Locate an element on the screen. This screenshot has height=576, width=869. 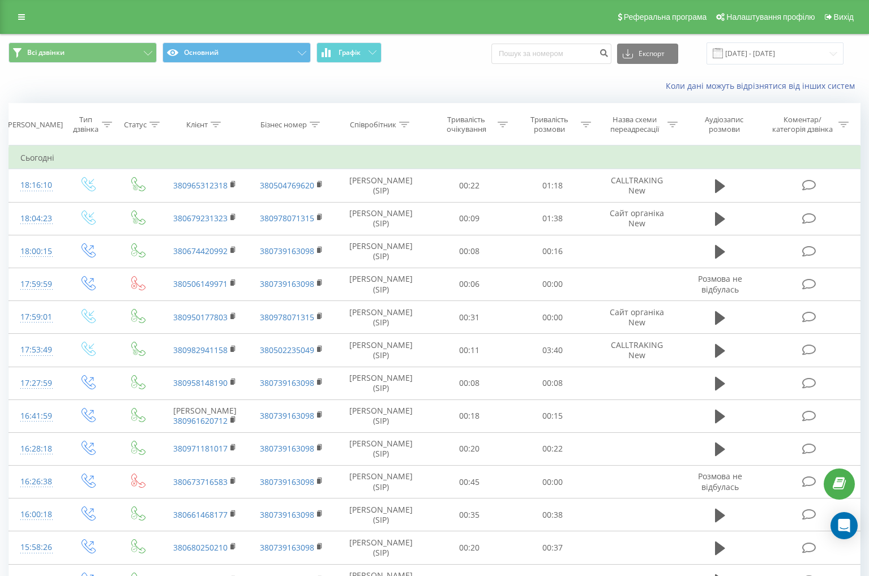
div: 17:53:49 is located at coordinates (35, 350).